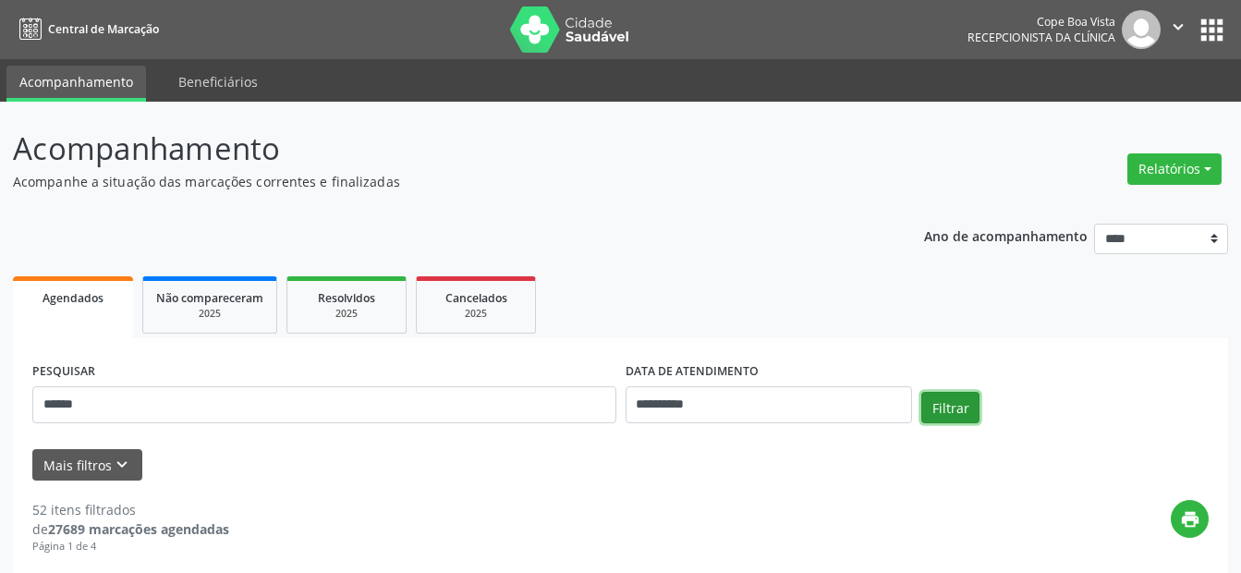 Image resolution: width=1241 pixels, height=573 pixels. Describe the element at coordinates (103, 29) in the screenshot. I see `span: Central de Marcação` at that location.